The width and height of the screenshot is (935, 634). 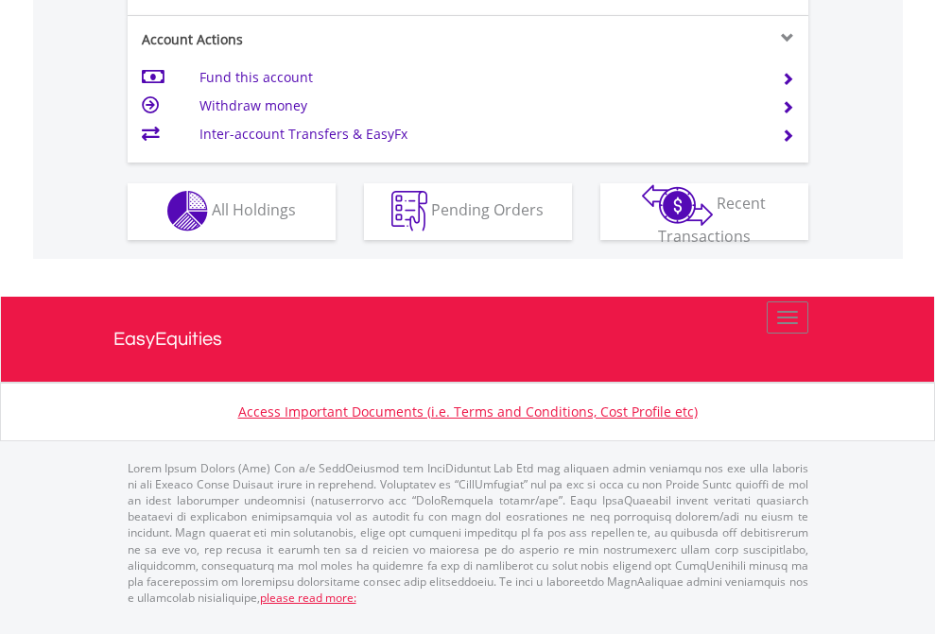 What do you see at coordinates (468, 411) in the screenshot?
I see `a: Access Important Documents (i.e. Terms and Conditions, Cost Profile etc)` at bounding box center [468, 411].